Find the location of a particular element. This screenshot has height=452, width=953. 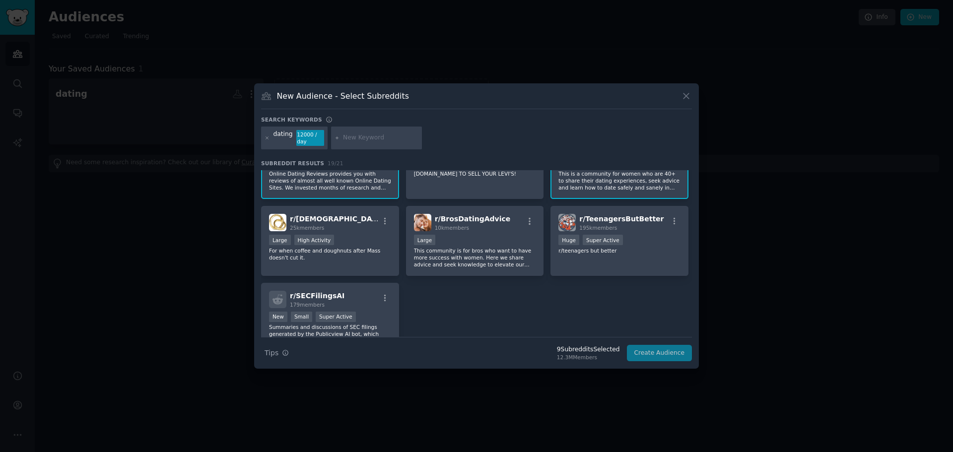

div: 9 Subreddit s Selected is located at coordinates (588, 350).